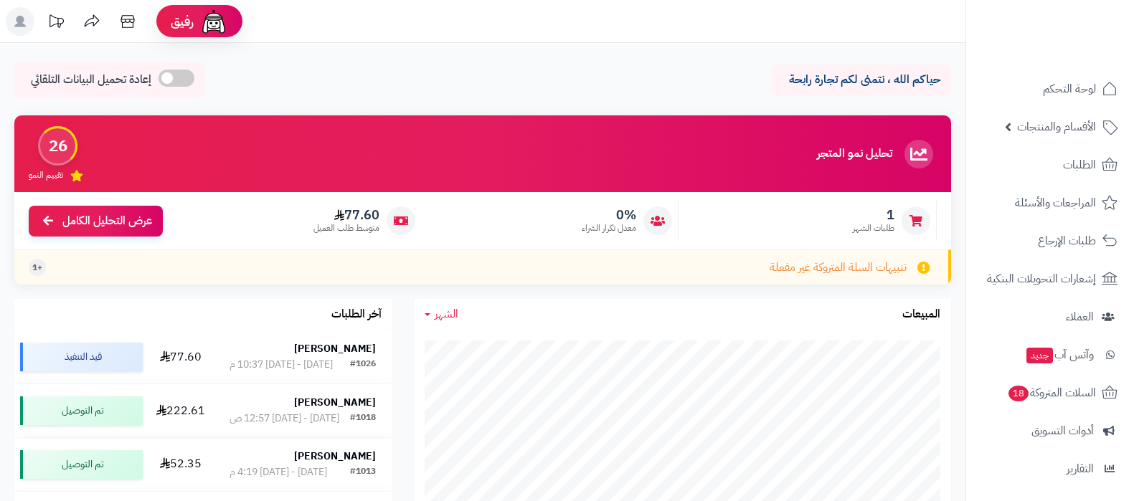 The image size is (1134, 501). Describe the element at coordinates (1039, 356) in the screenshot. I see `span: جديد` at that location.